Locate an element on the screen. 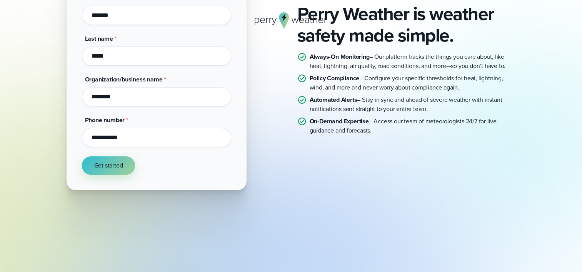 The image size is (582, 272). p: – Stay in sync and ahead of severe weather with instant notifications sent straight to your entir... is located at coordinates (413, 105).